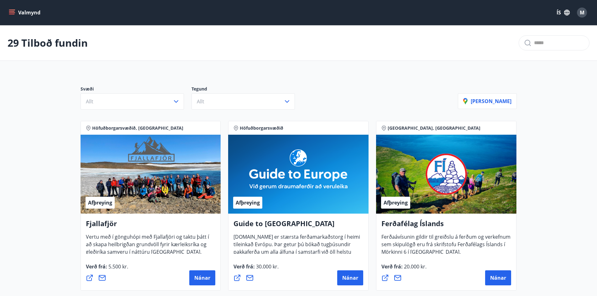 This screenshot has height=296, width=597. What do you see at coordinates (582, 13) in the screenshot?
I see `span: M` at bounding box center [582, 13].